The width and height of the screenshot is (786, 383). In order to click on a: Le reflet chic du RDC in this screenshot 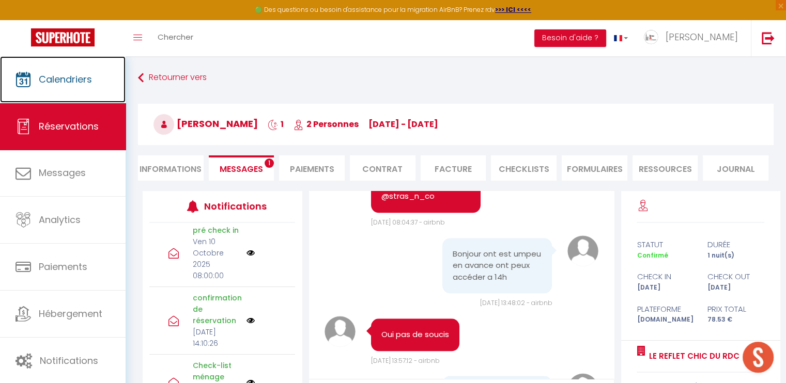, I will do `click(692, 357)`.